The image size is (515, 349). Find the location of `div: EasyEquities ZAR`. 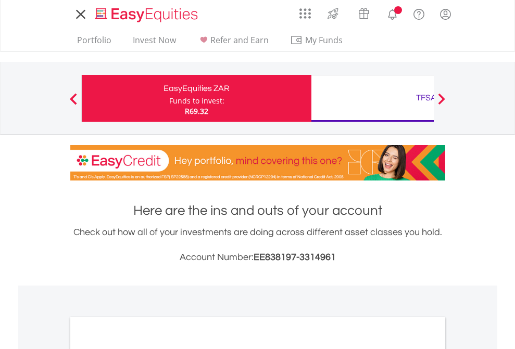

div: EasyEquities ZAR is located at coordinates (196, 88).